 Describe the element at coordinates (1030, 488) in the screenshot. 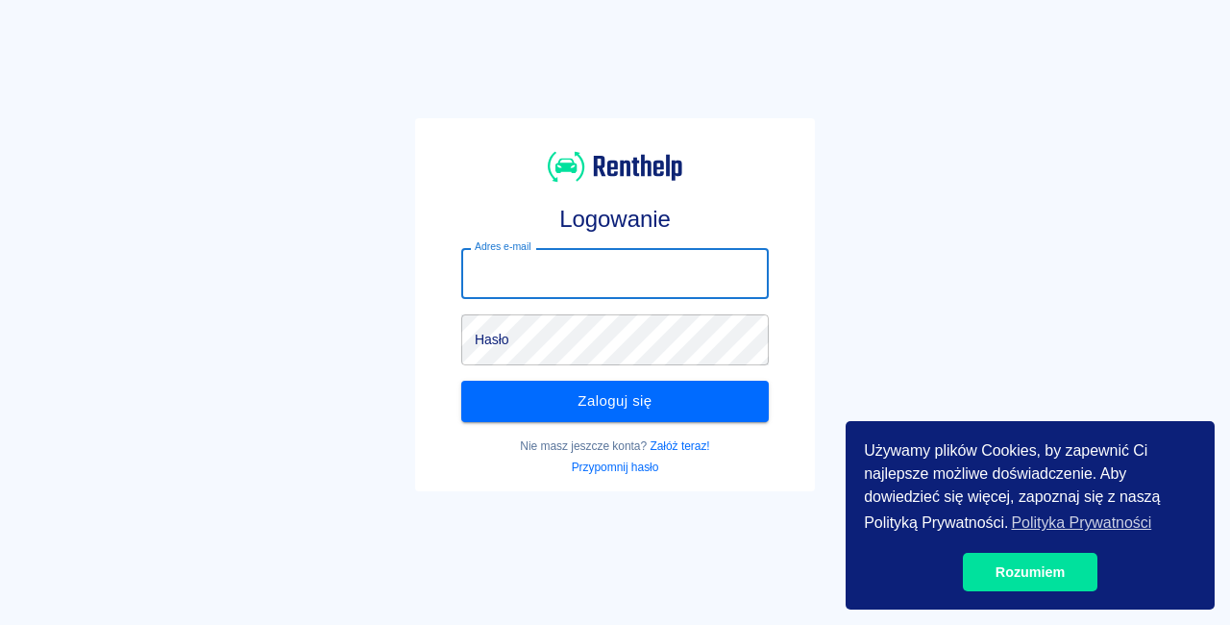

I see `span: Używamy plików Cookies, by zapewnić Ci najlepsze możliwe doświadczenie. Aby dowiedzieć się więcej...` at that location.